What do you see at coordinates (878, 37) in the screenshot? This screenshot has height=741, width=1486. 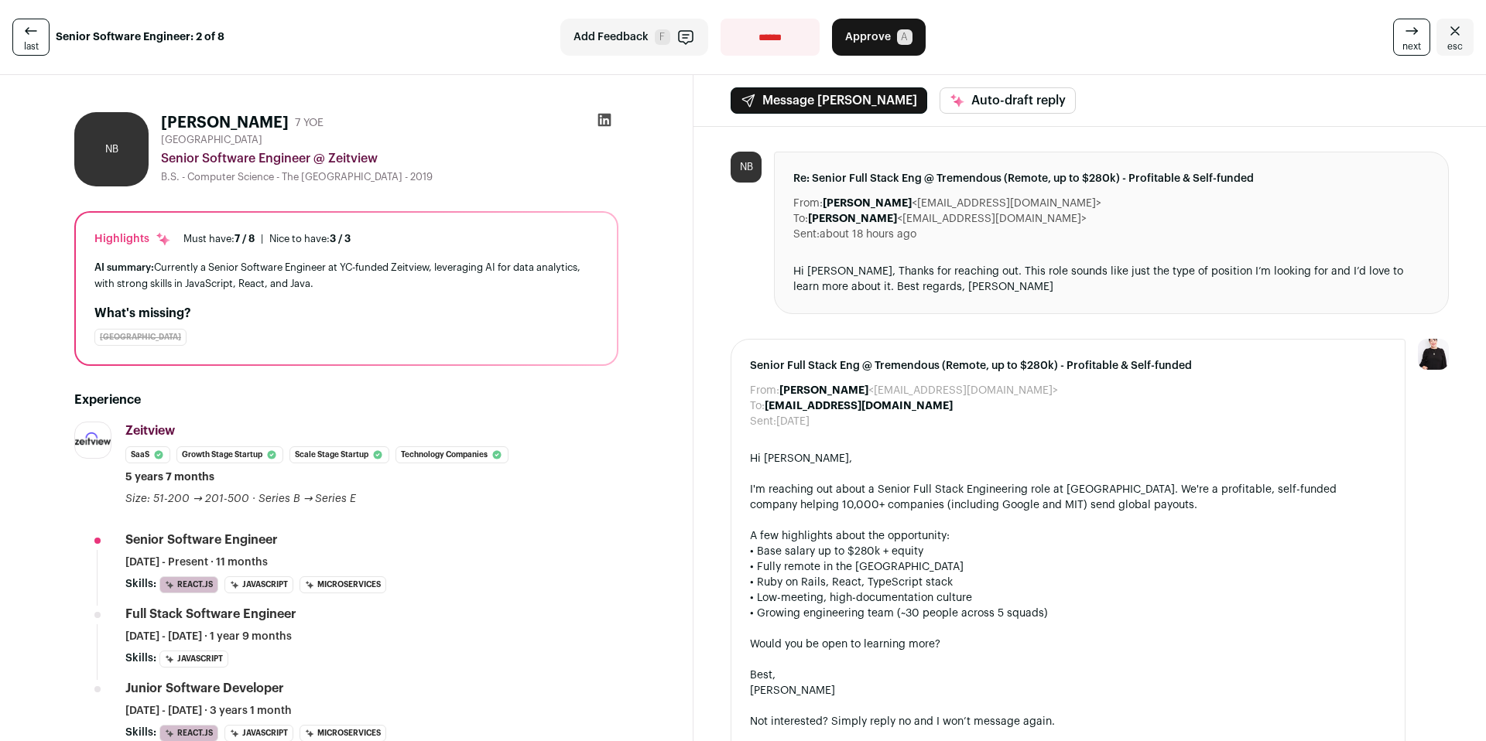 I see `button: Approve A` at bounding box center [878, 37].